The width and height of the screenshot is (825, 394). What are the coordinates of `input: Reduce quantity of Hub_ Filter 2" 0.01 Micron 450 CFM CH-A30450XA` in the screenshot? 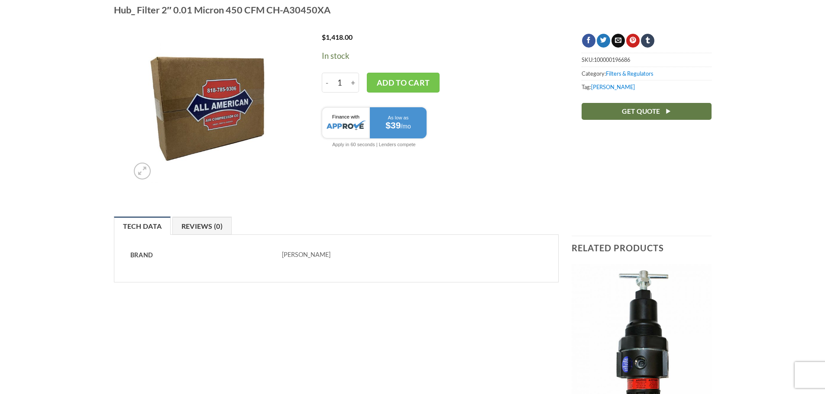 It's located at (327, 83).